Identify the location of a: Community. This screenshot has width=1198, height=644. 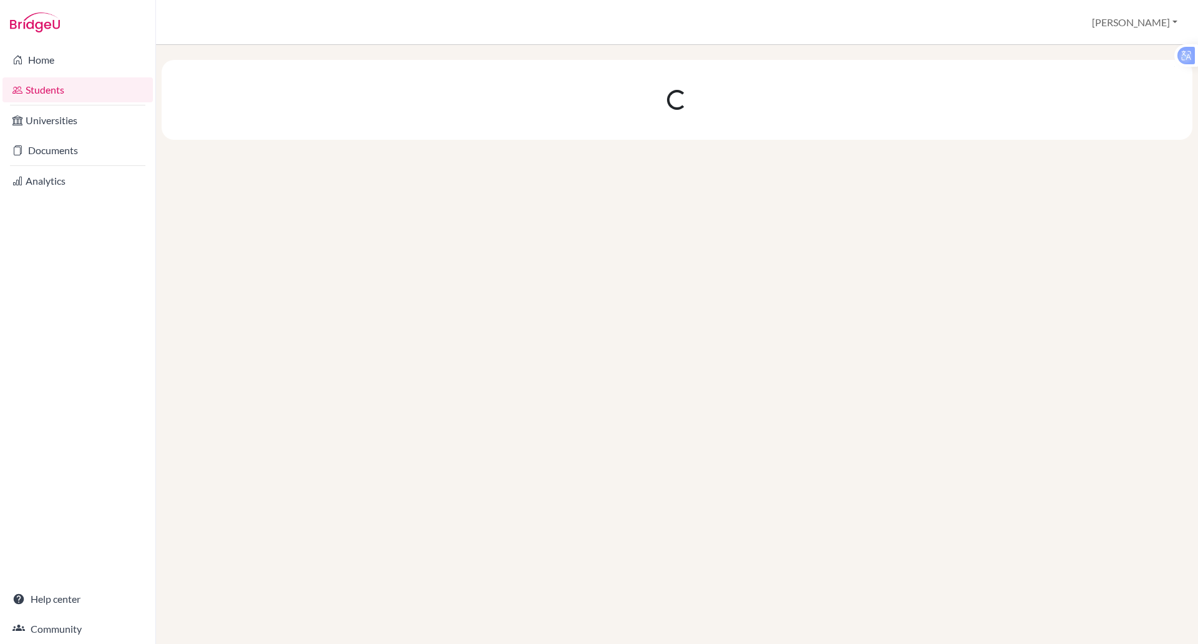
(77, 629).